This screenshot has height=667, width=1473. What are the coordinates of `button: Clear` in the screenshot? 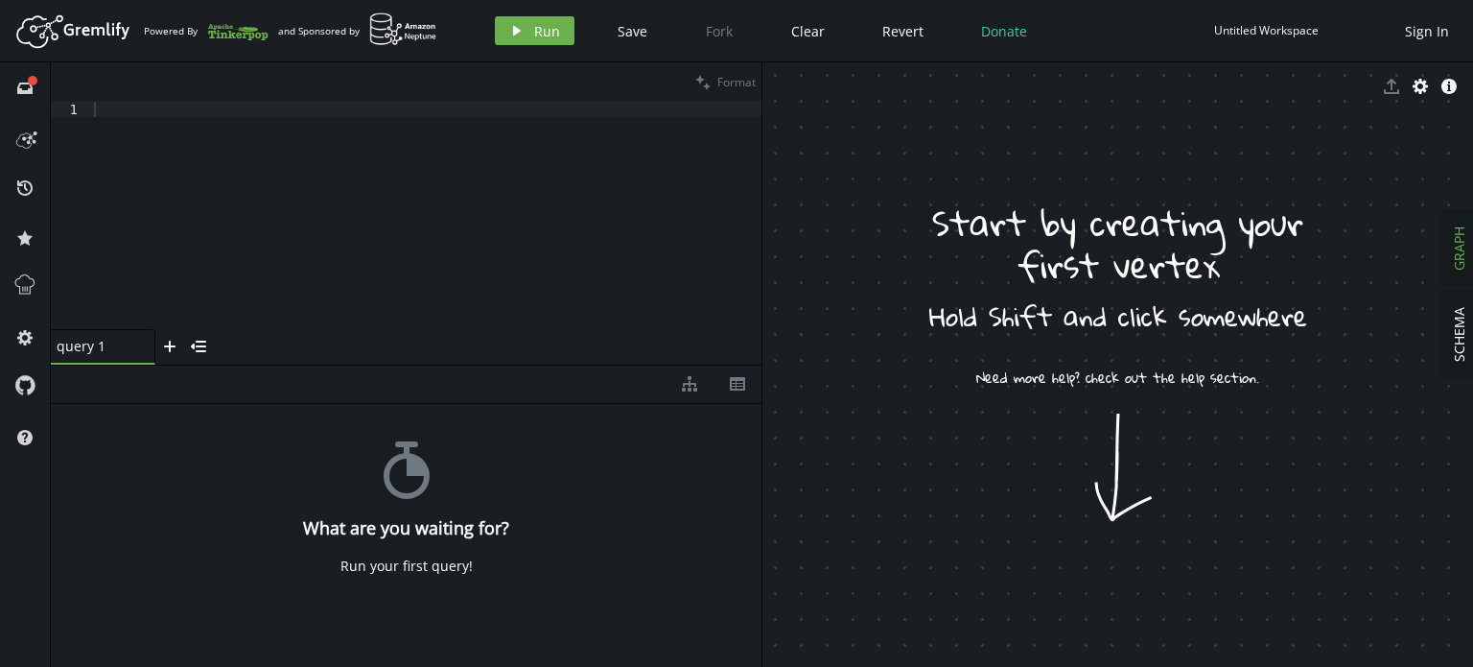 It's located at (808, 31).